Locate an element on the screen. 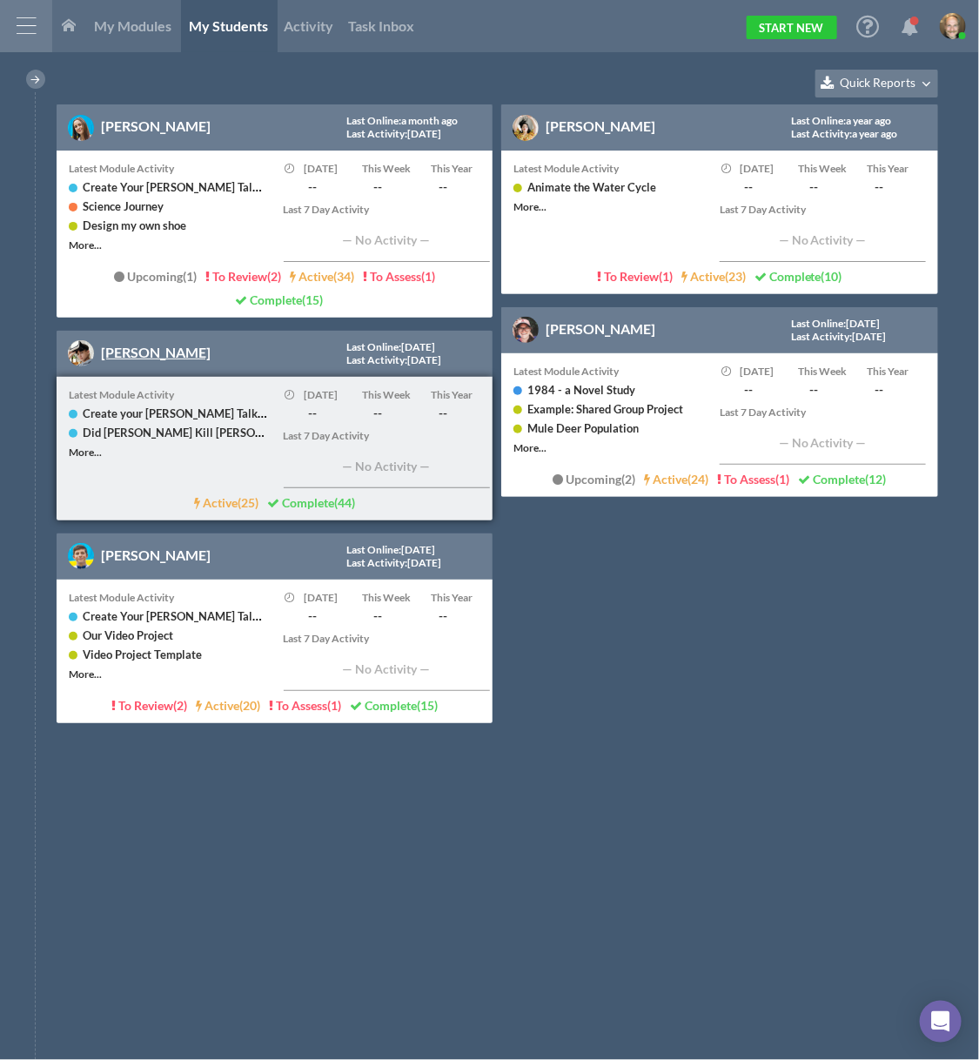  a: Active(34) is located at coordinates (322, 276).